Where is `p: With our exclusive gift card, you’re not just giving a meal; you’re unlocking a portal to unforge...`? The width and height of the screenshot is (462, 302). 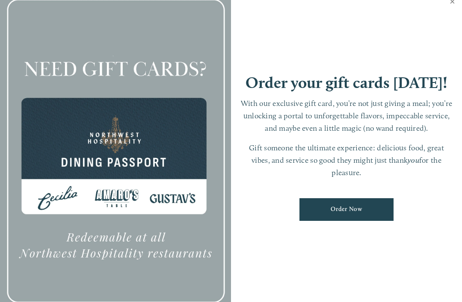
p: With our exclusive gift card, you’re not just giving a meal; you’re unlocking a portal to unforge... is located at coordinates (346, 116).